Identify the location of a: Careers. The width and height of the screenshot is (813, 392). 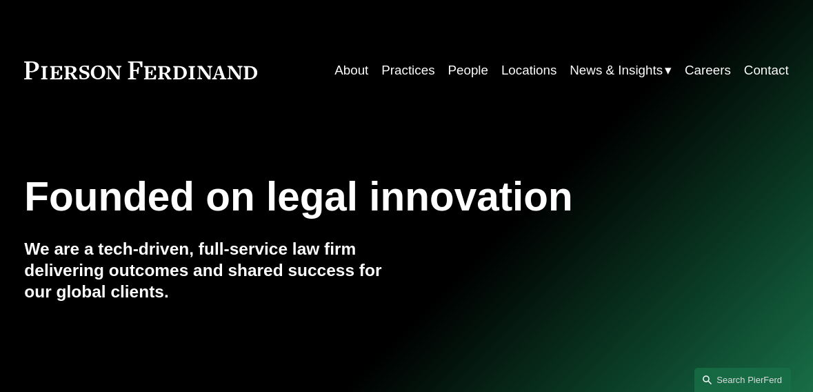
(707, 70).